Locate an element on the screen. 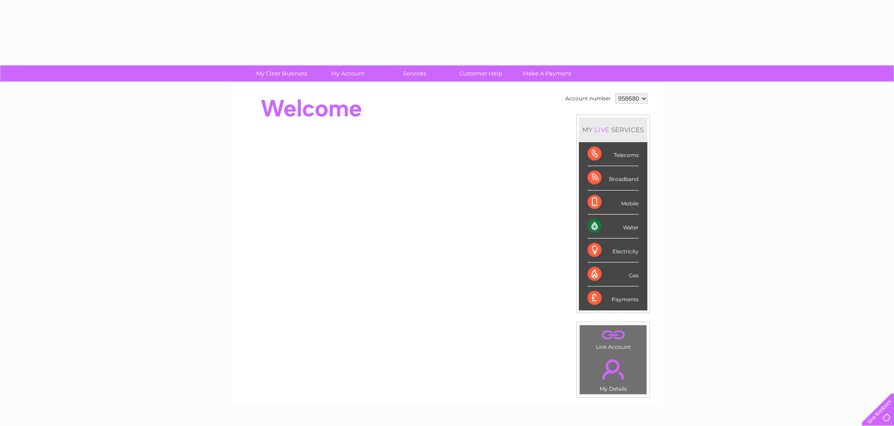  a: Services is located at coordinates (414, 73).